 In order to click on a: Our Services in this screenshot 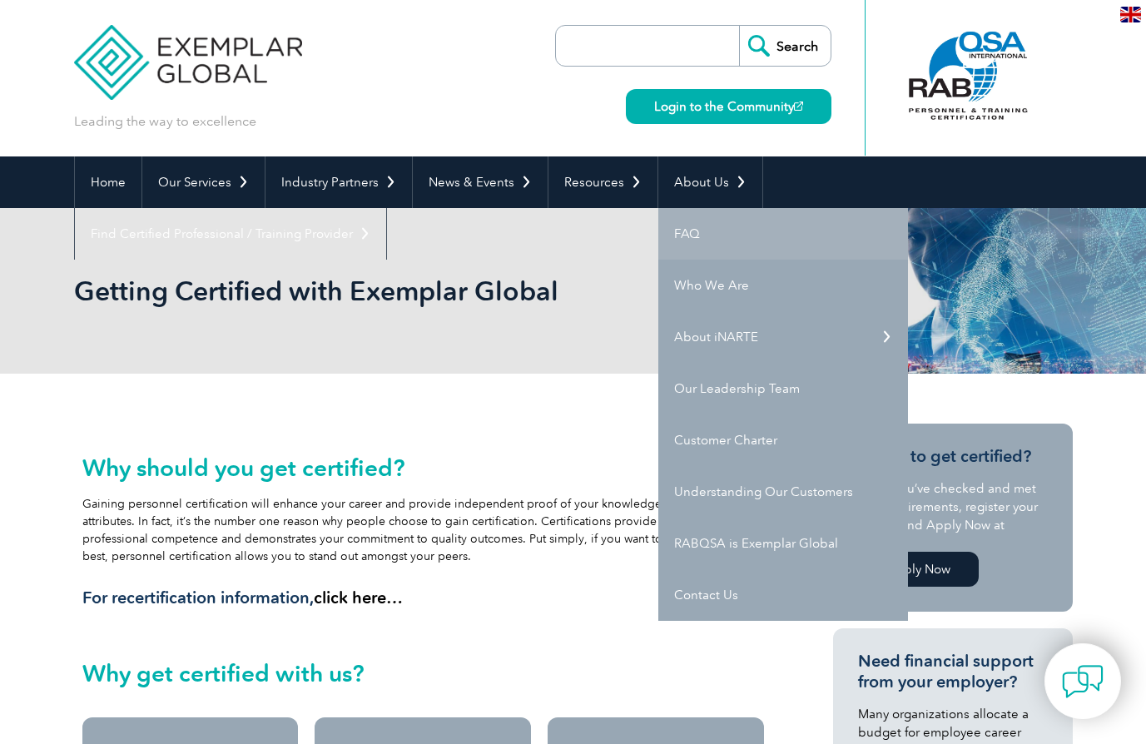, I will do `click(203, 182)`.